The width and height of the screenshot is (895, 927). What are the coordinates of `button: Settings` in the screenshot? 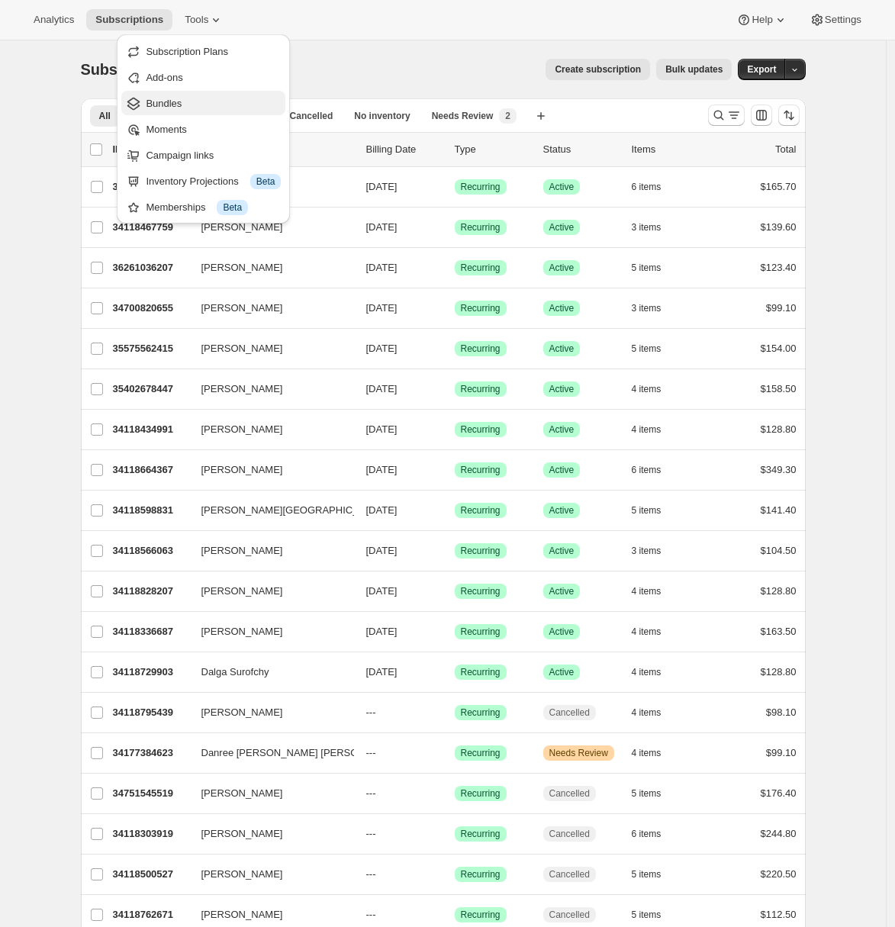 It's located at (836, 20).